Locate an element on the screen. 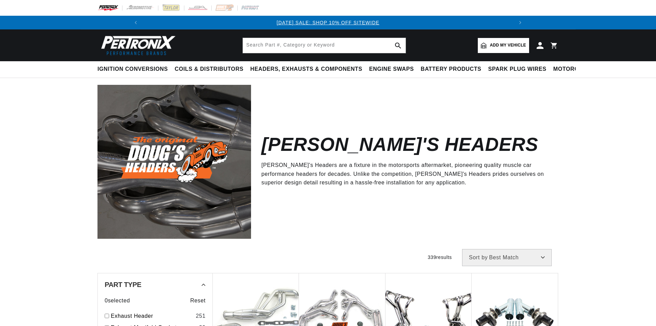 This screenshot has height=326, width=656. summary: Spark Plug Wires is located at coordinates (517, 69).